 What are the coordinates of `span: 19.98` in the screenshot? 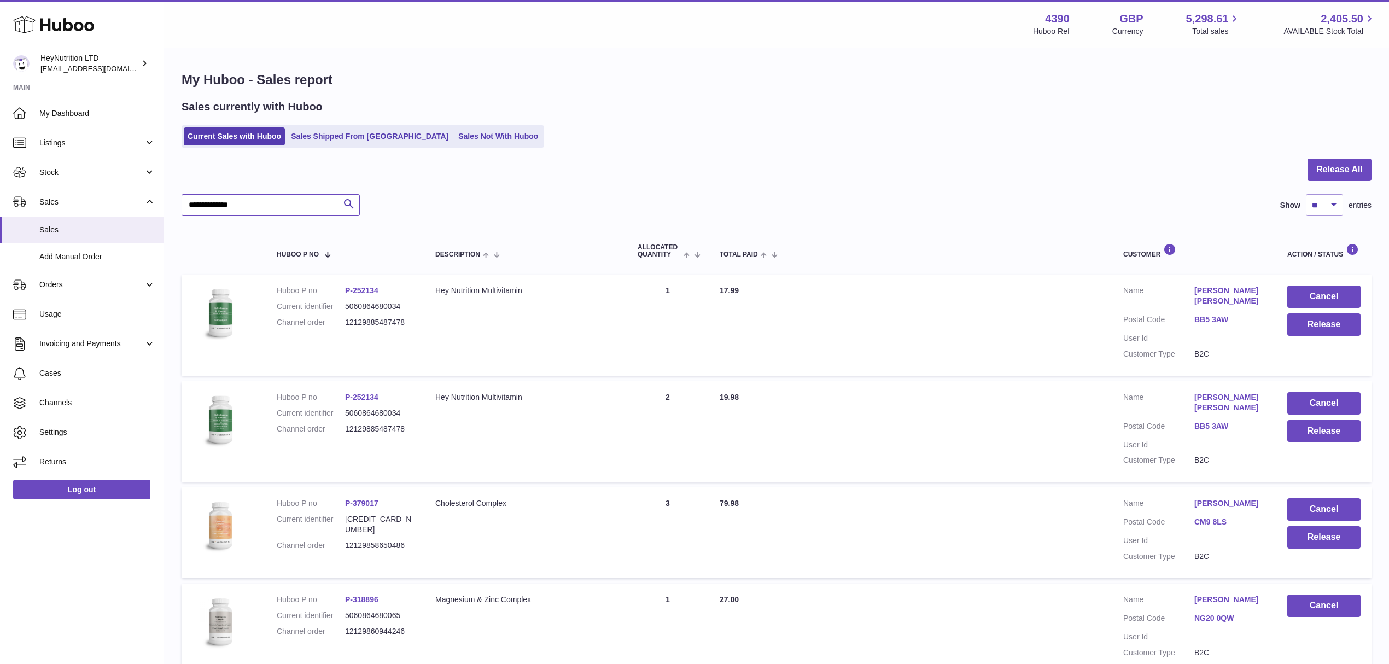 It's located at (729, 397).